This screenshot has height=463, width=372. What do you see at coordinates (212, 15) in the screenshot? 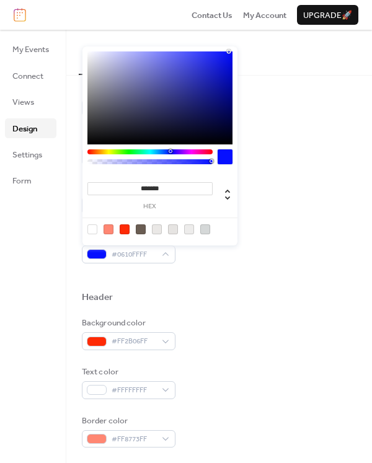
I see `a: Contact Us` at bounding box center [212, 15].